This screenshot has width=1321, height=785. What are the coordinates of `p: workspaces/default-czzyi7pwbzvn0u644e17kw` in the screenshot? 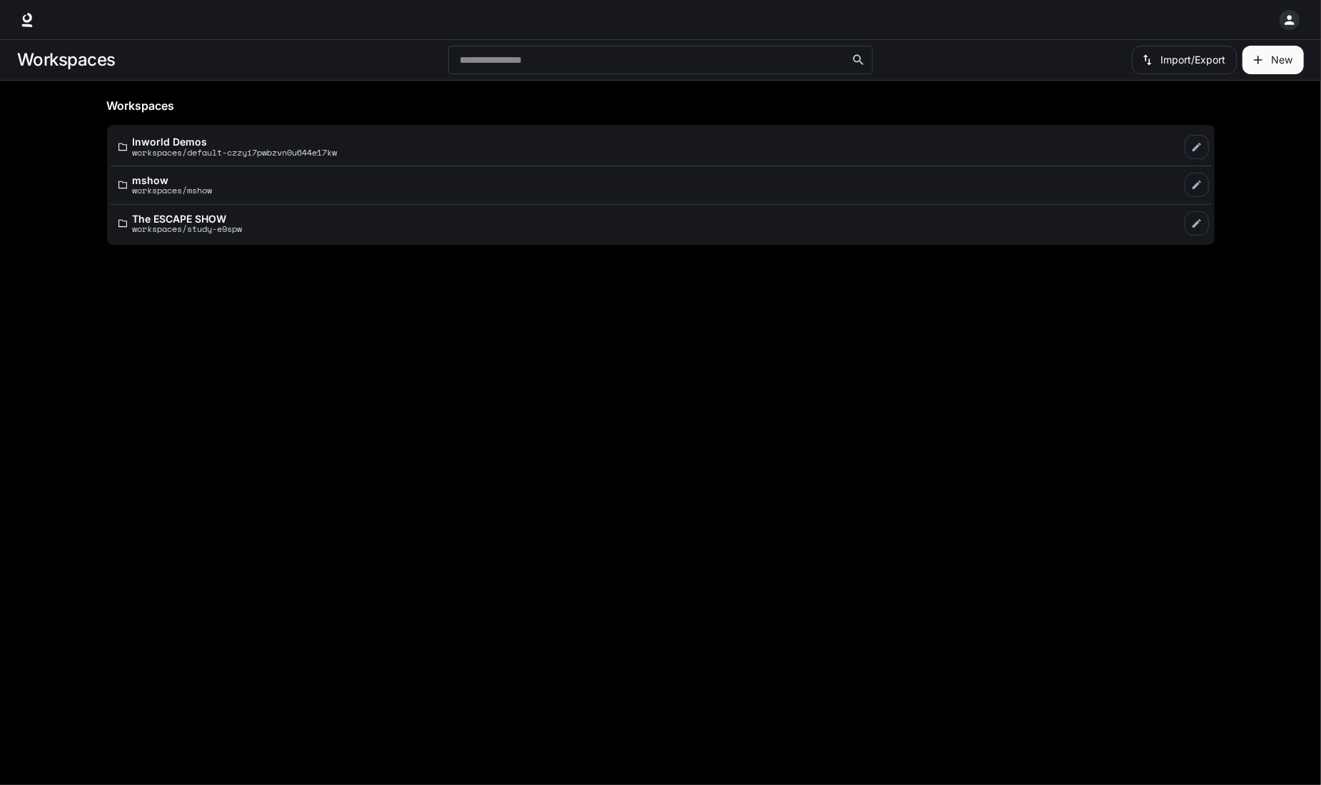 It's located at (235, 152).